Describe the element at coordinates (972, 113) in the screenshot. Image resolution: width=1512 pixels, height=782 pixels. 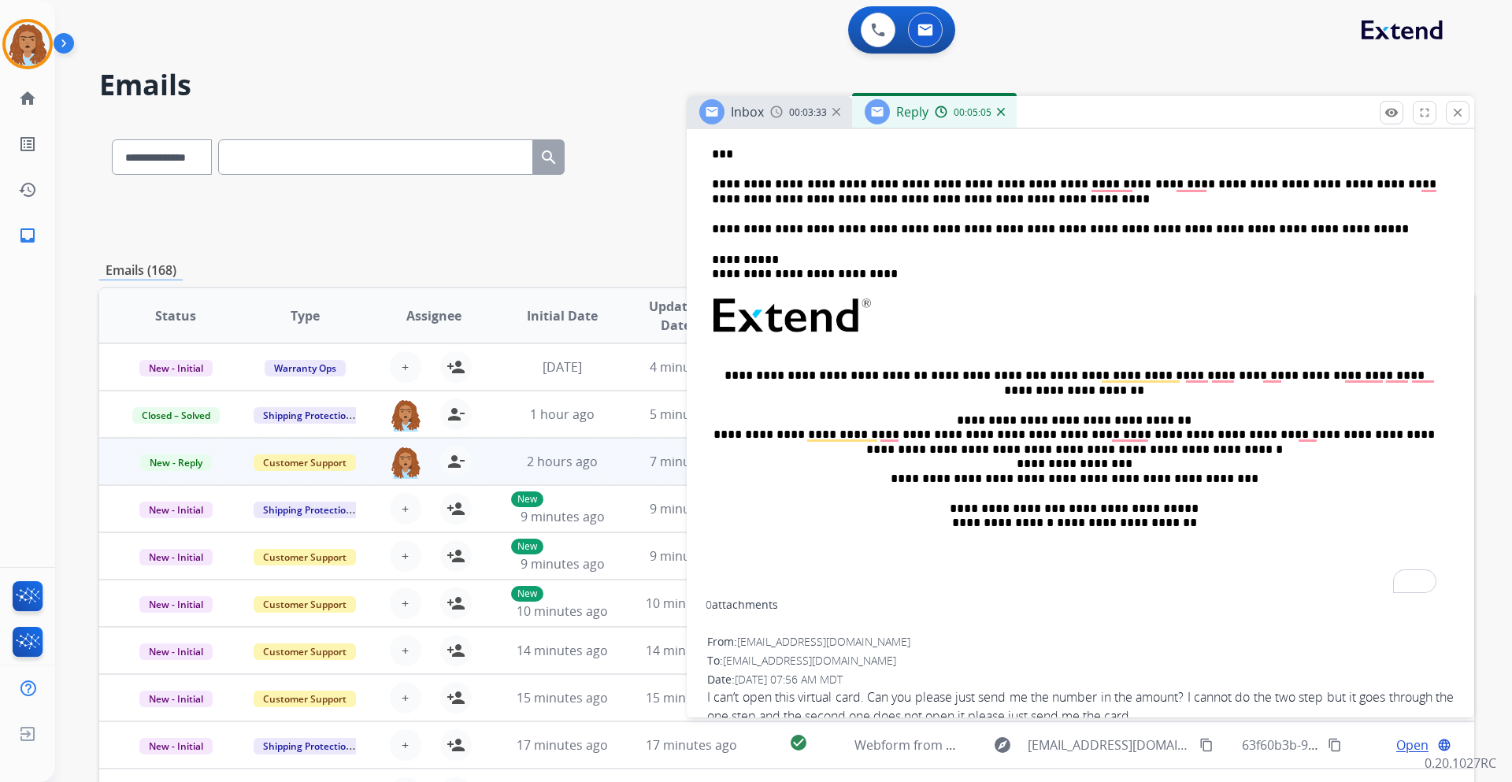
I see `span: 00:05:05` at that location.